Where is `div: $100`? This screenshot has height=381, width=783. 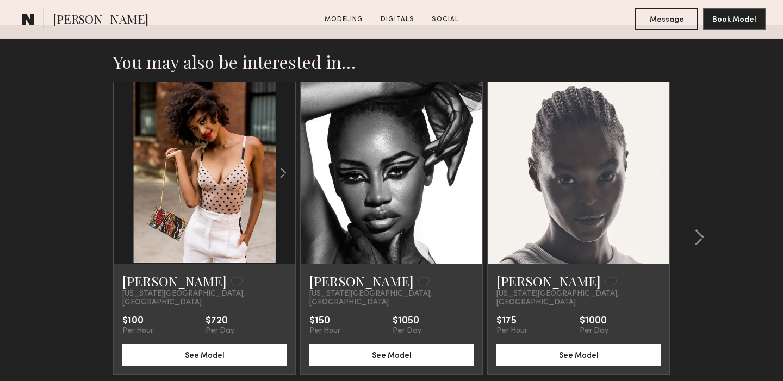
div: $100 is located at coordinates (138, 321).